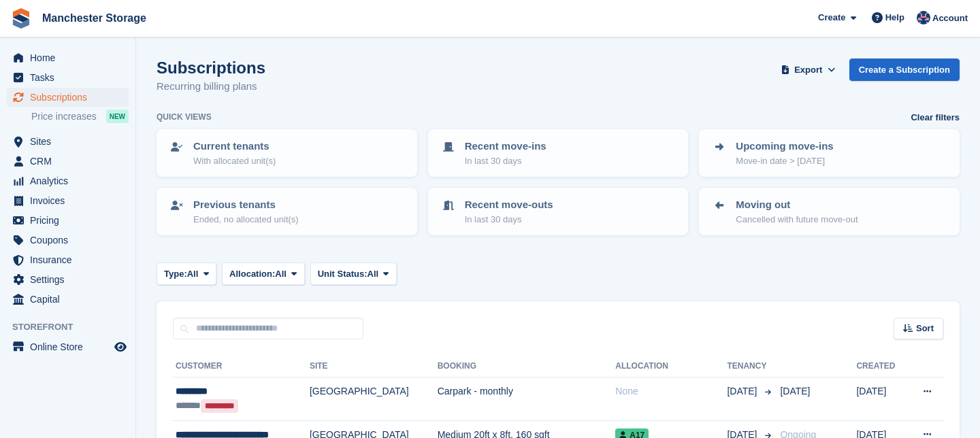  I want to click on span: Home, so click(71, 58).